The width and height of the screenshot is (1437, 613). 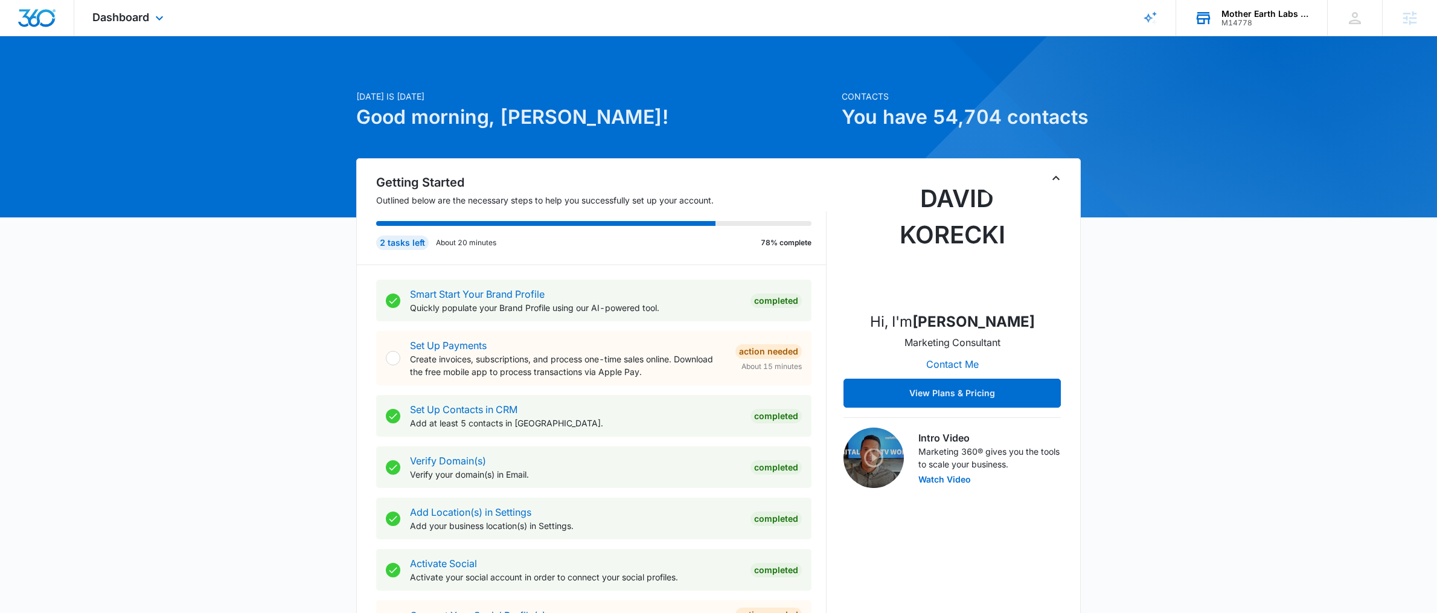 What do you see at coordinates (1265, 14) in the screenshot?
I see `div: account name` at bounding box center [1265, 14].